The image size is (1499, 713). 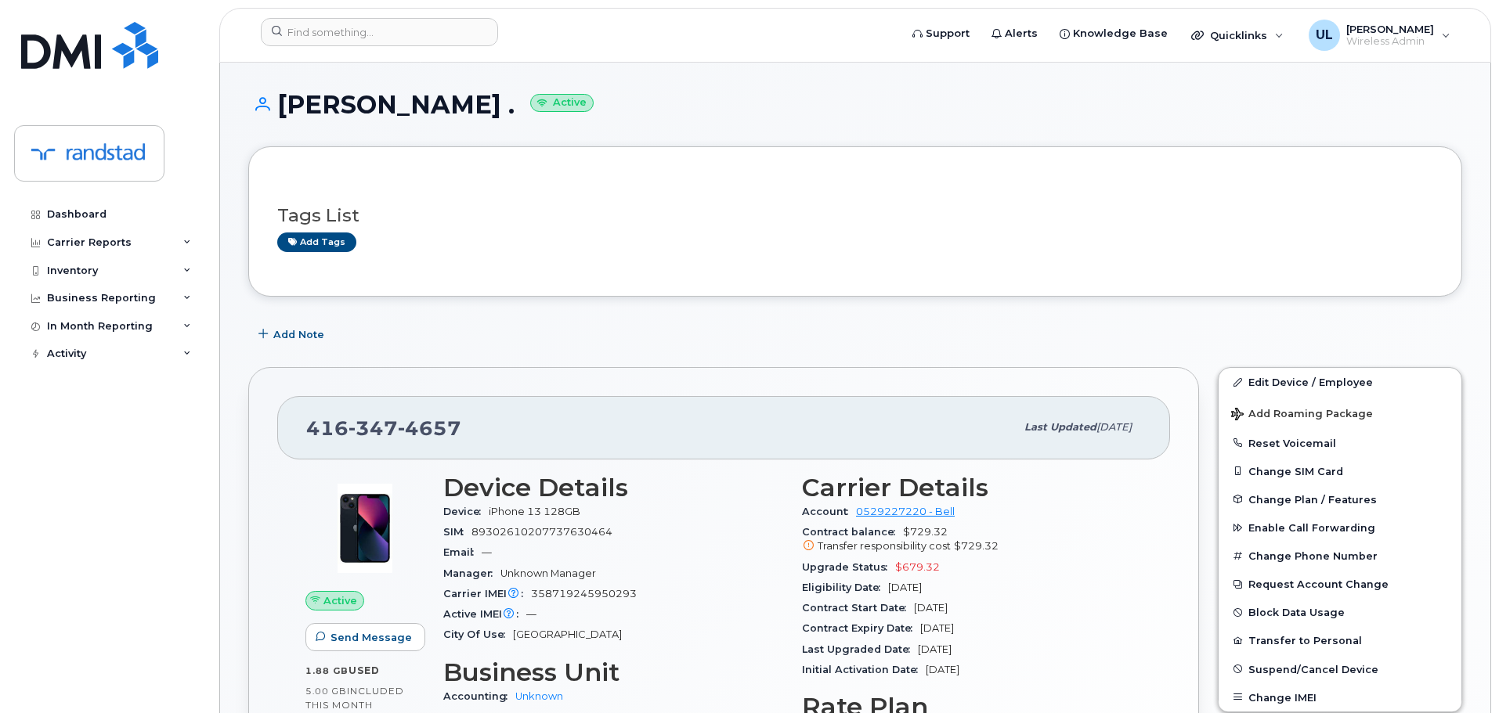 What do you see at coordinates (852, 532) in the screenshot?
I see `span: Contract balance` at bounding box center [852, 532].